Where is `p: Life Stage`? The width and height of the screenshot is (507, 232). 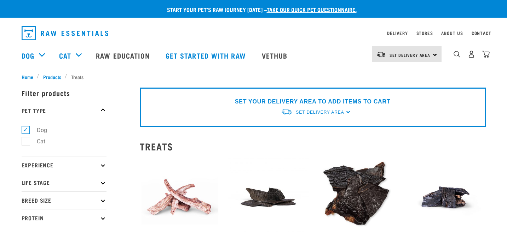 p: Life Stage is located at coordinates (64, 183).